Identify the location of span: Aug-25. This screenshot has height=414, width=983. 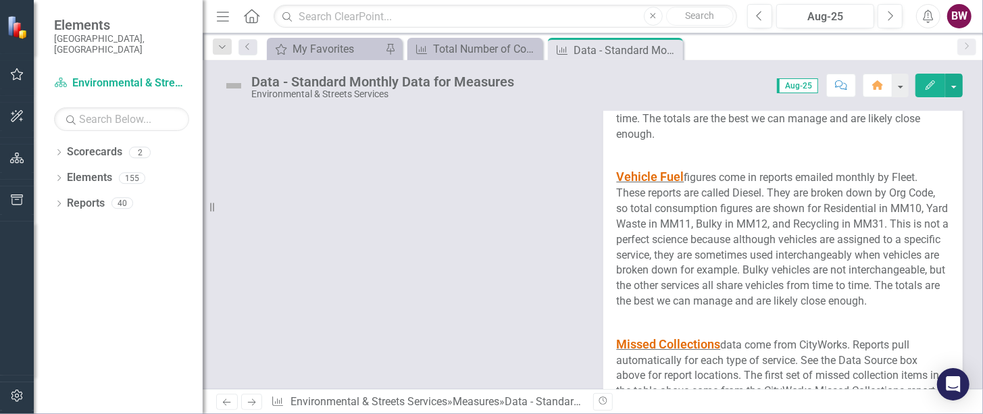
(797, 86).